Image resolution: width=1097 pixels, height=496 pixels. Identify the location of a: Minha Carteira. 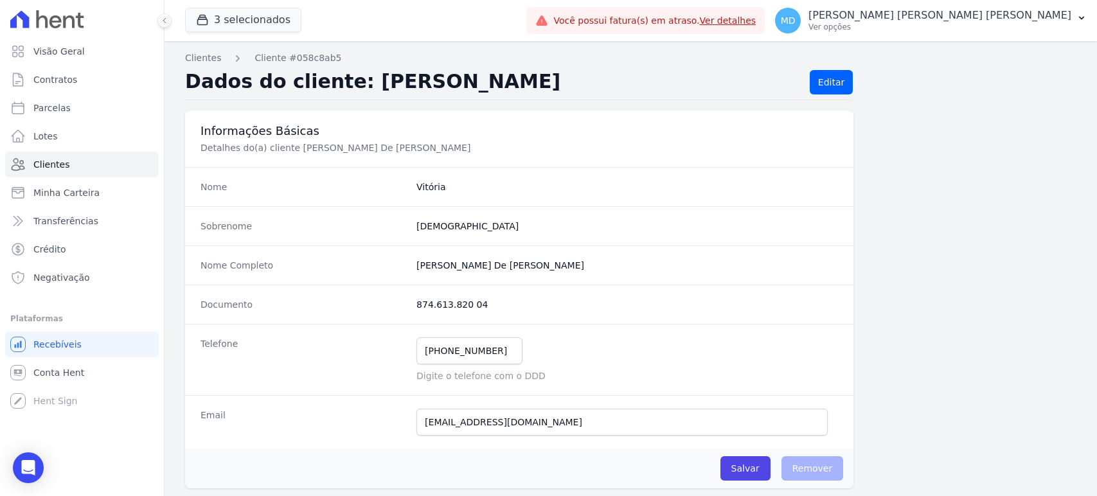
(82, 193).